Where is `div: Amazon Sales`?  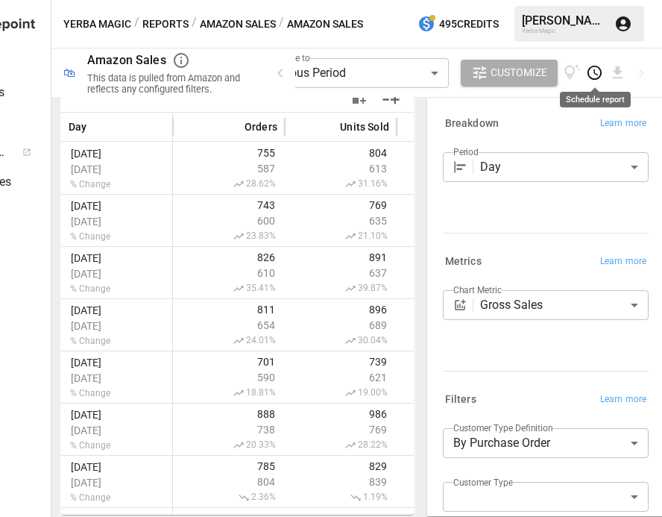 div: Amazon Sales is located at coordinates (127, 60).